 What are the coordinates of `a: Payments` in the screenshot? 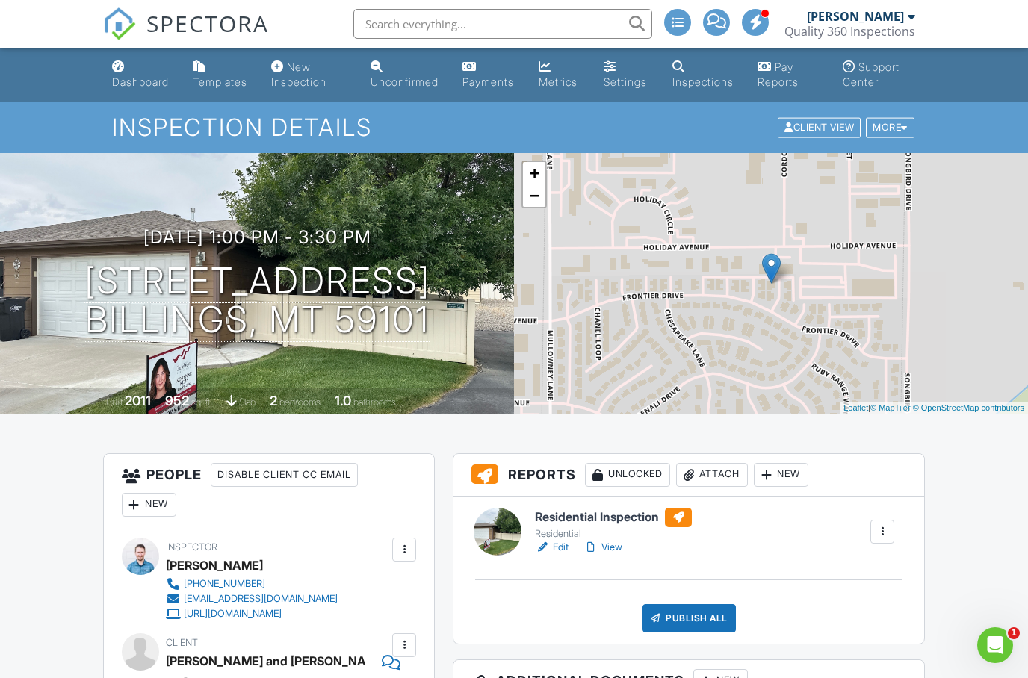 It's located at (488, 75).